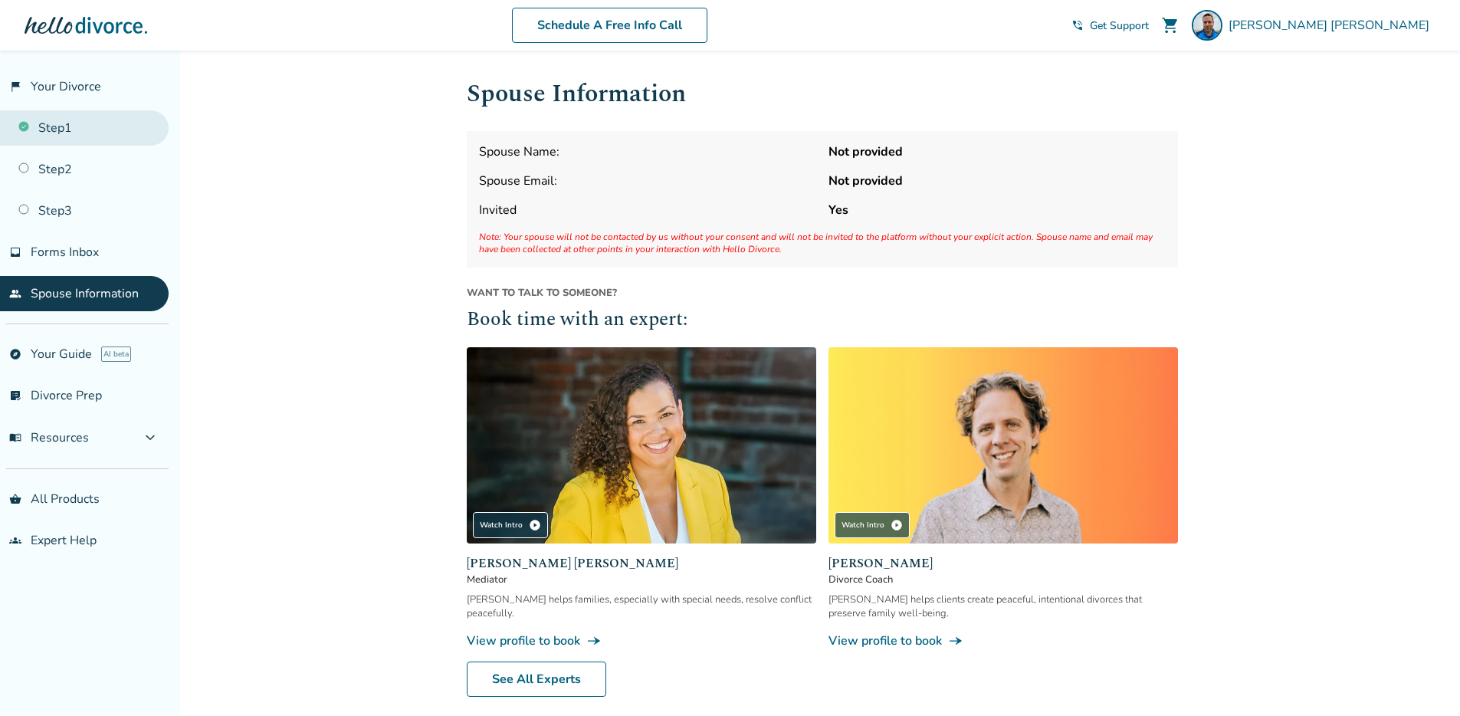  Describe the element at coordinates (15, 252) in the screenshot. I see `span: inbox` at that location.